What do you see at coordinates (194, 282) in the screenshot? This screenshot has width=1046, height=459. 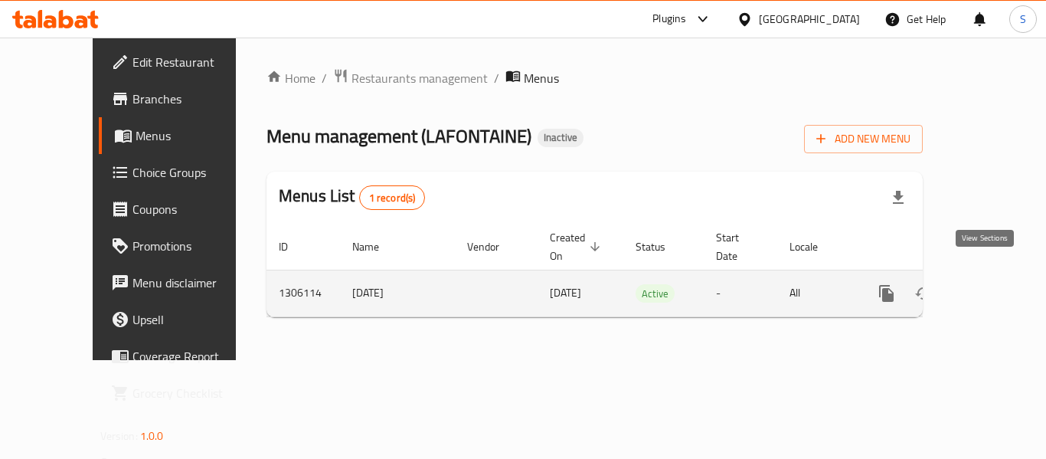 I see `span: Menu disclaimer` at bounding box center [194, 282].